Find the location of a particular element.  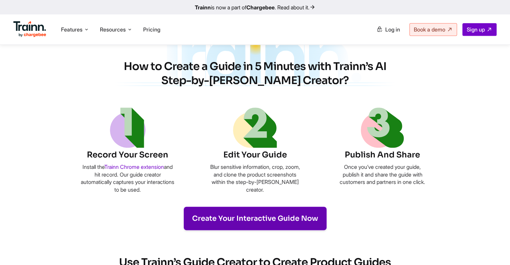

span: Log in is located at coordinates (393, 30).